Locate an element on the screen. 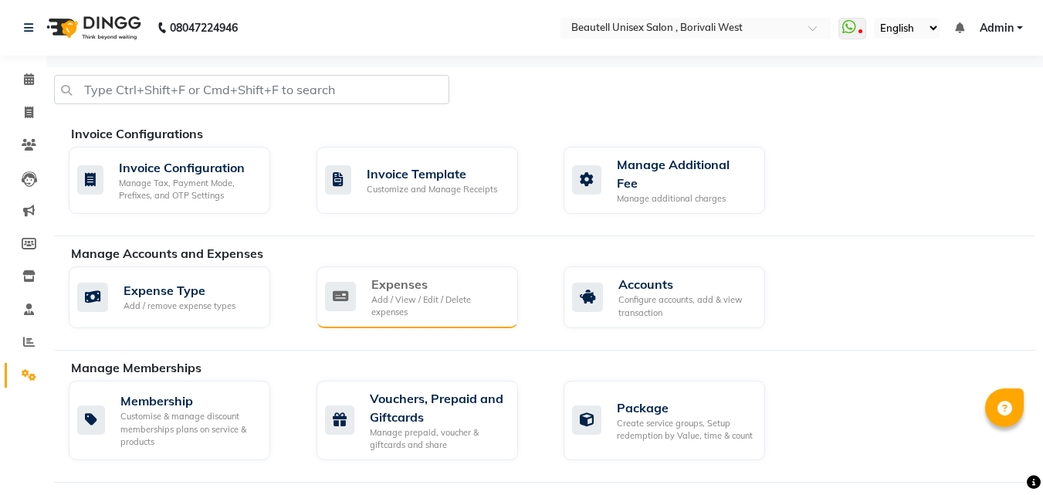  a: Manage Additional FeeManage additional charges is located at coordinates (675, 180).